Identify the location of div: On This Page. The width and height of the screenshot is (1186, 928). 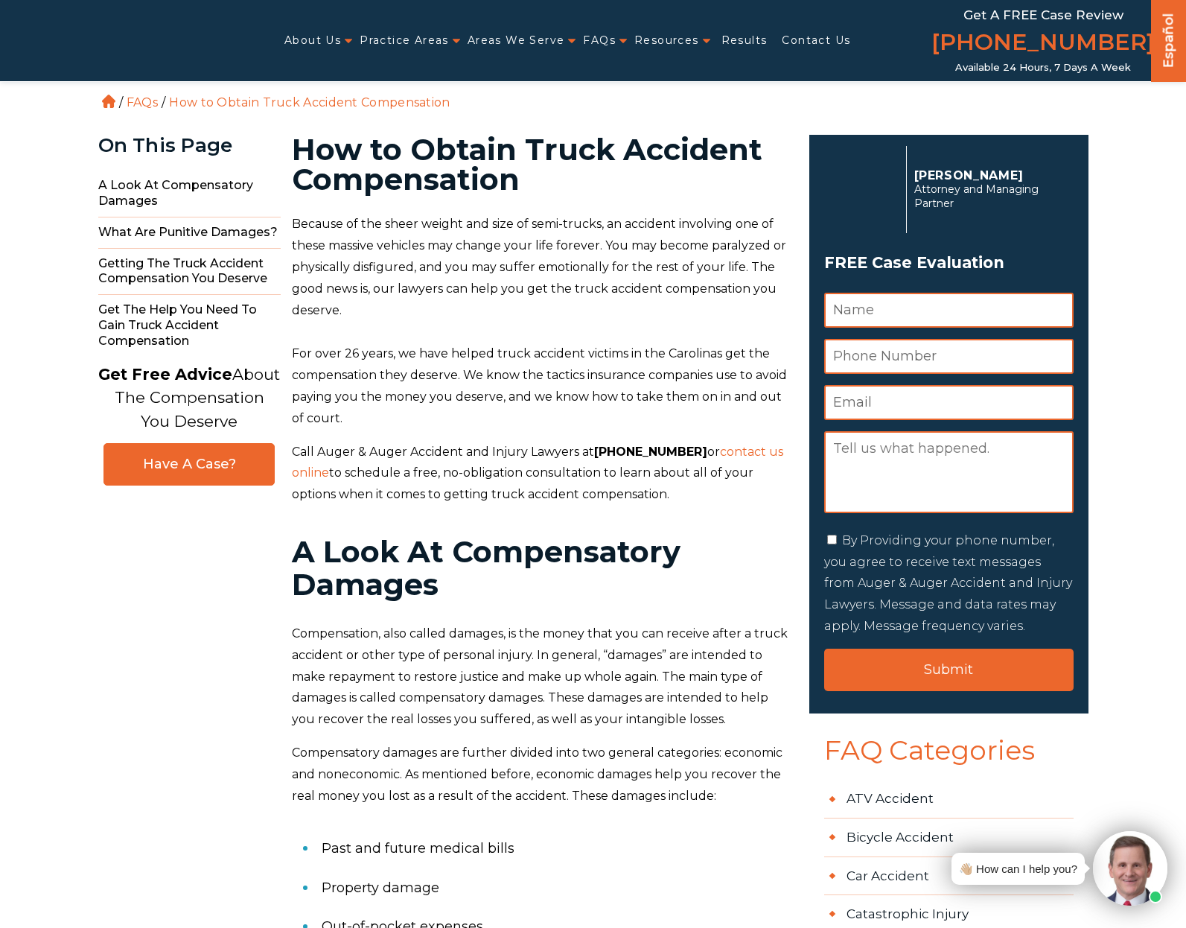
(189, 145).